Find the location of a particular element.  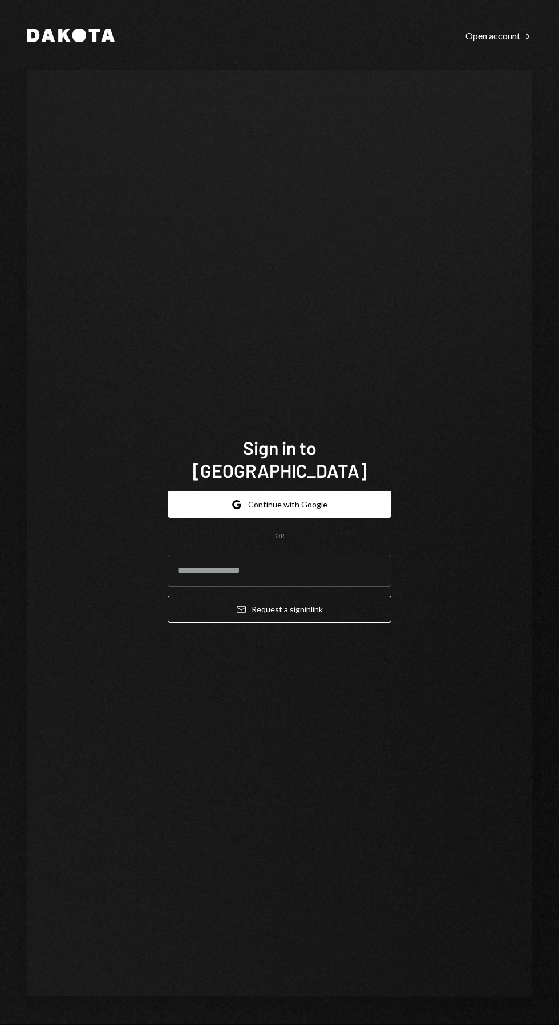

a: Open account is located at coordinates (498, 35).